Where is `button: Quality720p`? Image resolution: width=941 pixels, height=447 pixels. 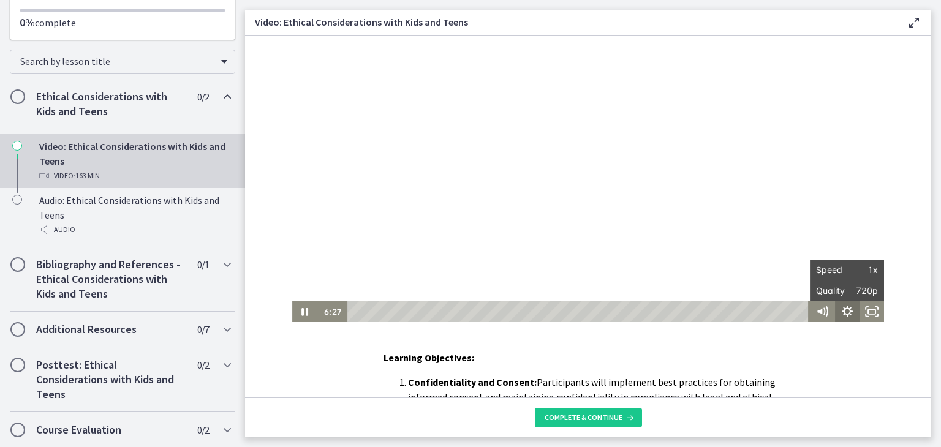
button: Quality720p is located at coordinates (601, 255).